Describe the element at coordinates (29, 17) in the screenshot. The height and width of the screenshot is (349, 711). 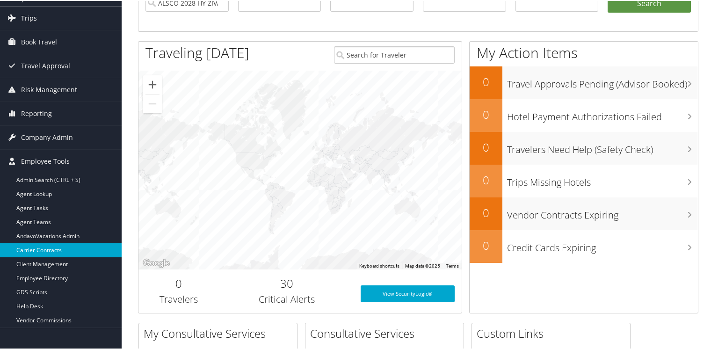
I see `span: Trips` at that location.